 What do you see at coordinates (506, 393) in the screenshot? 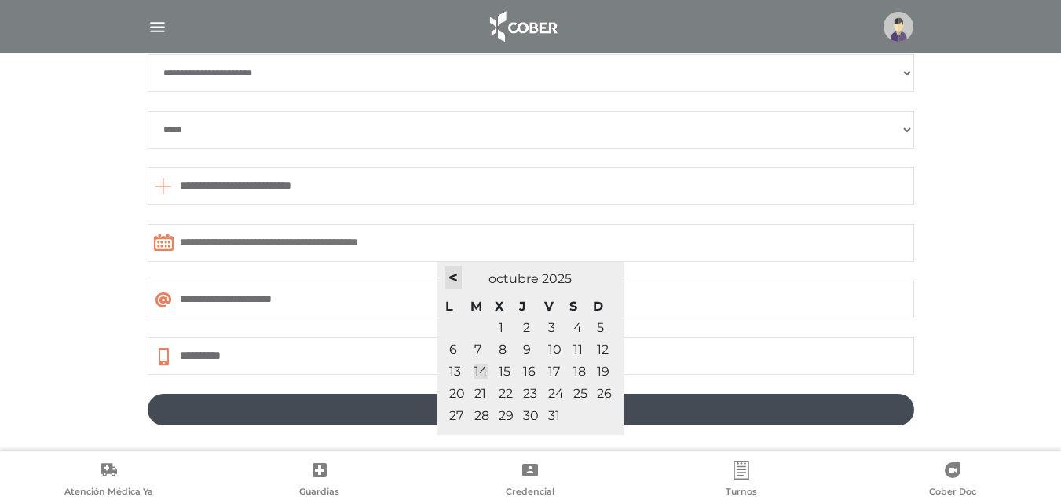
I see `span: 22` at bounding box center [506, 393].